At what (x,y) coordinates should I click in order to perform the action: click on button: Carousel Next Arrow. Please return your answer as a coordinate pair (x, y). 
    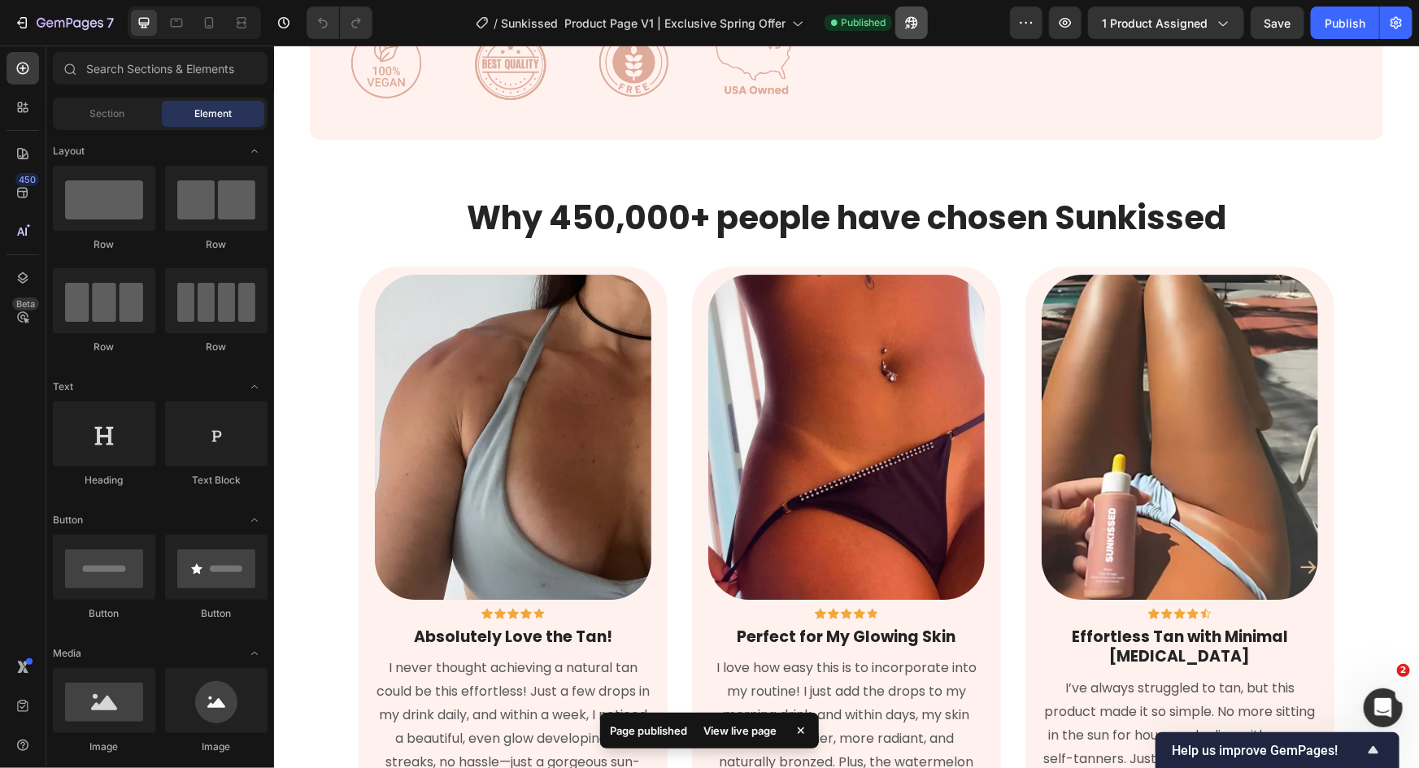
    Looking at the image, I should click on (1034, 522).